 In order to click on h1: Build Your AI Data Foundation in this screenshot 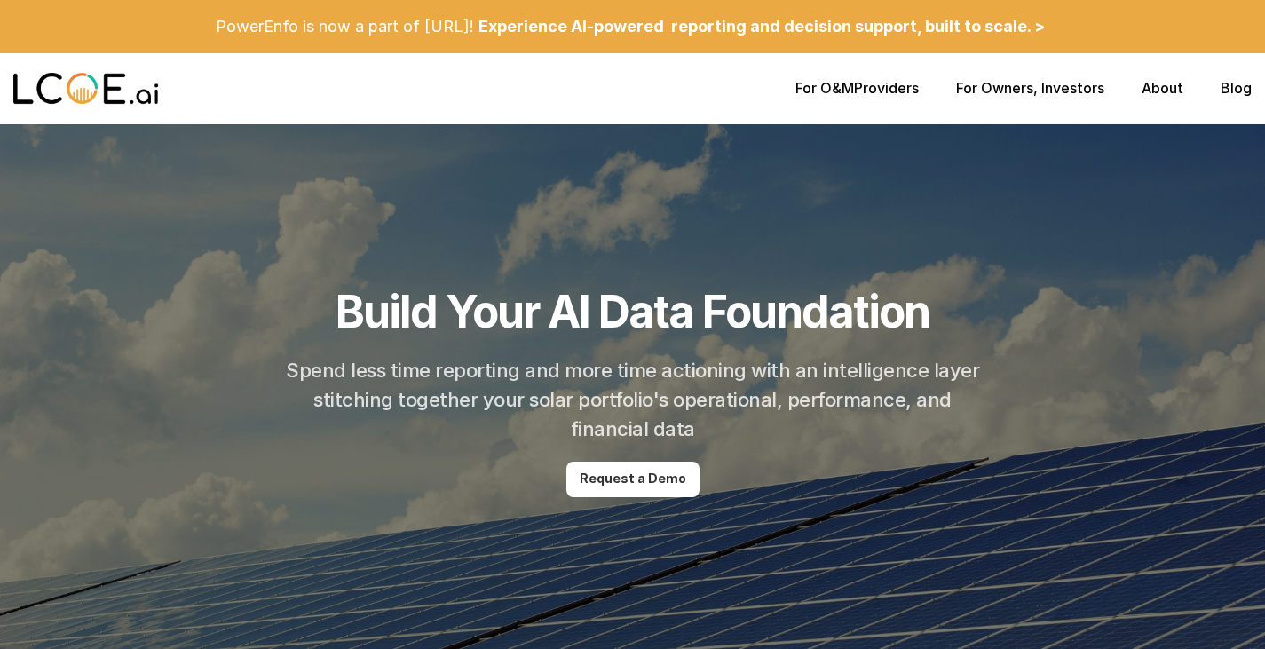, I will do `click(632, 311)`.